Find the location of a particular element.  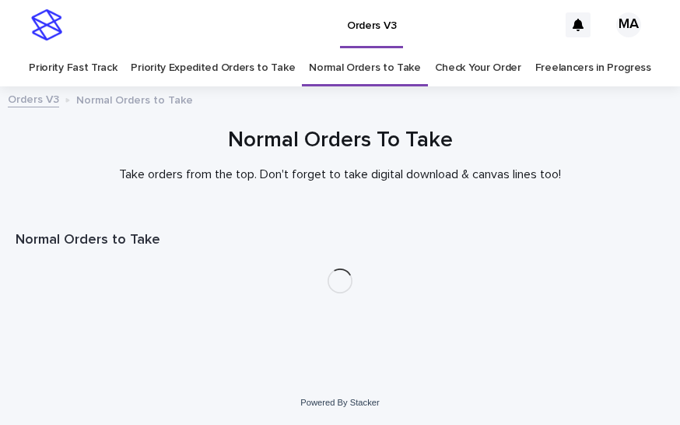

a: Normal Orders to Take is located at coordinates (365, 68).